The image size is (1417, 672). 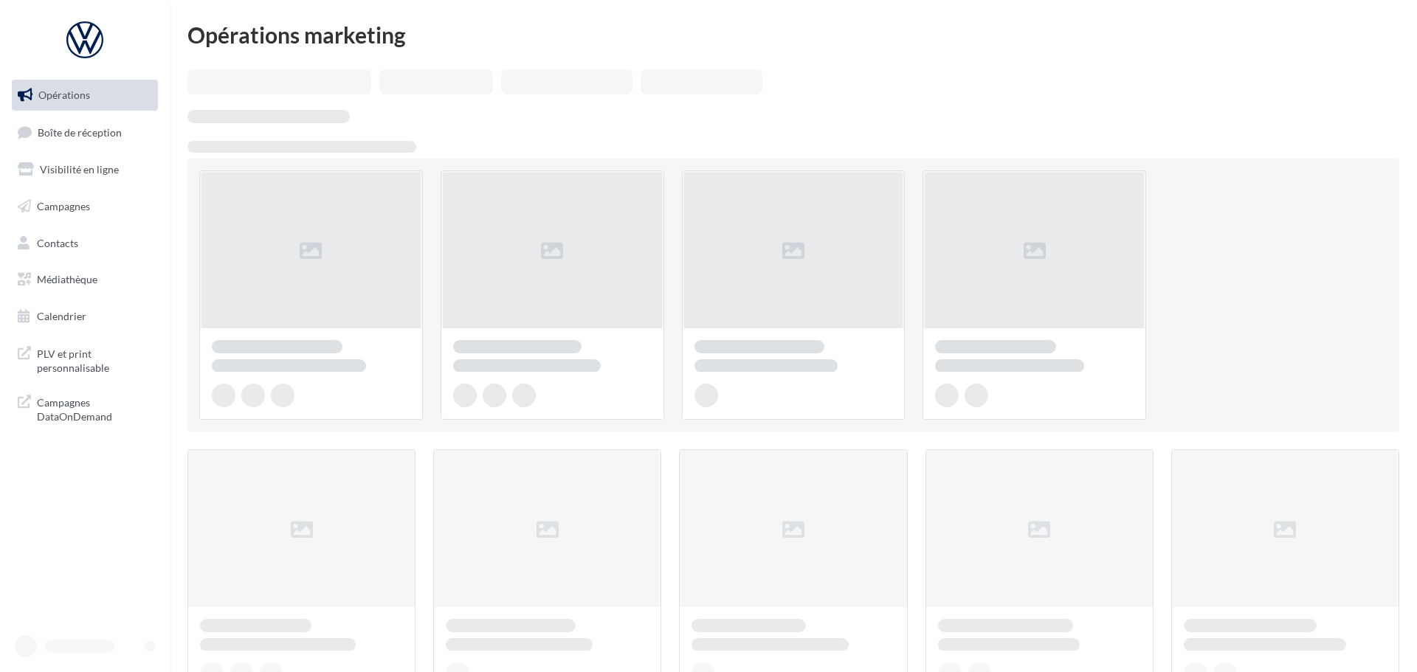 What do you see at coordinates (79, 169) in the screenshot?
I see `span: Visibilité en ligne` at bounding box center [79, 169].